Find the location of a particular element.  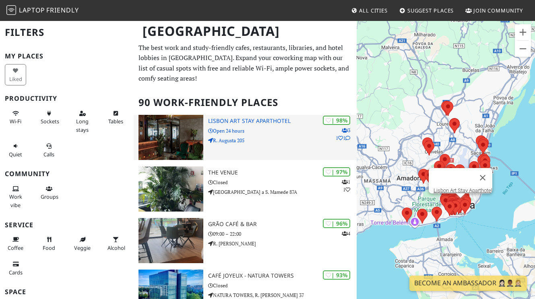

h3: The VENUE is located at coordinates (282, 172).